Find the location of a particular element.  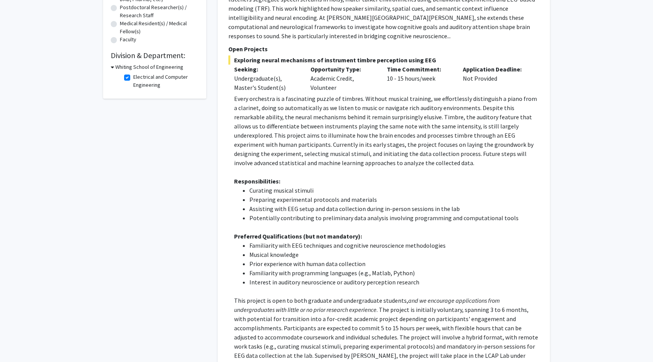

li: Familiarity with EEG techniques and cognitive neuroscience methodologies is located at coordinates (394, 245).